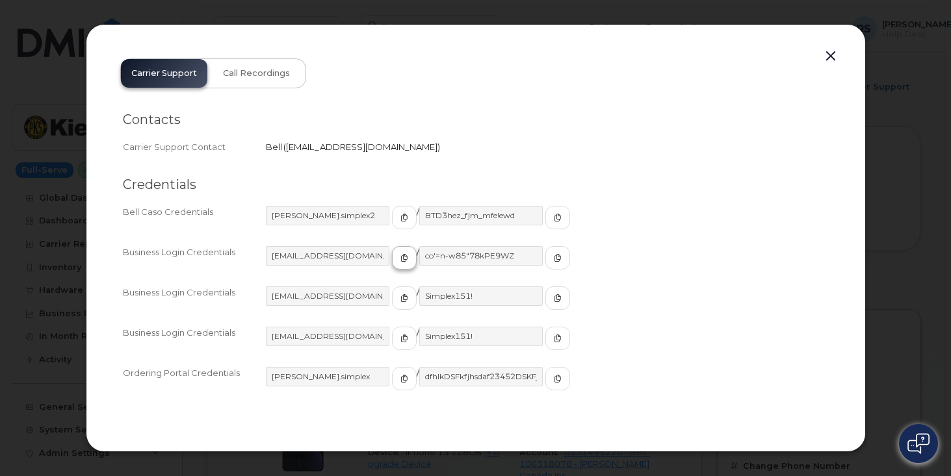  What do you see at coordinates (194, 147) in the screenshot?
I see `div: Carrier Support Contact` at bounding box center [194, 147].